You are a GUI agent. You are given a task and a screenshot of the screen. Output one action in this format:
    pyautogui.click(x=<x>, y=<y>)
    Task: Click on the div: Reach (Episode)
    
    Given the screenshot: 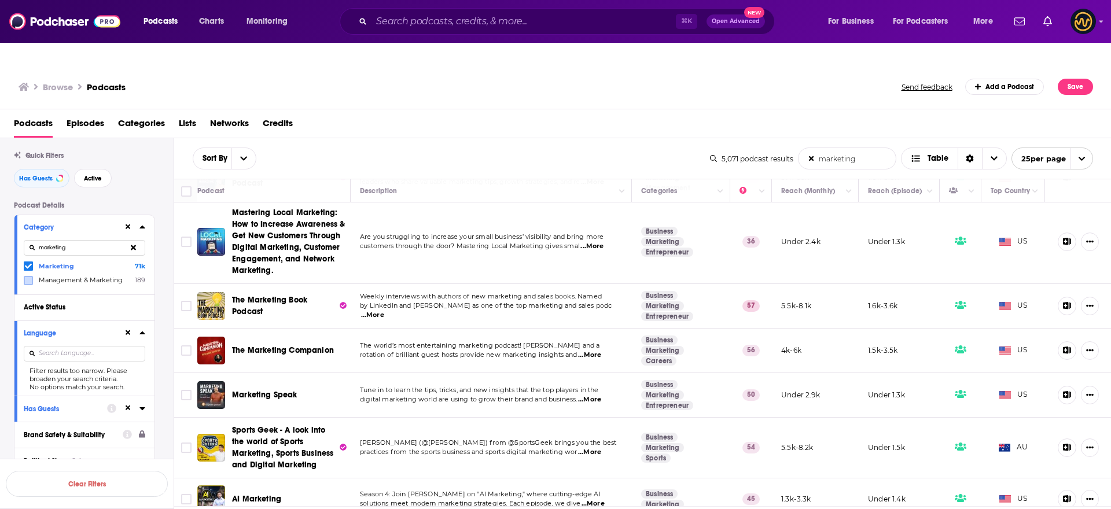 What is the action you would take?
    pyautogui.click(x=895, y=191)
    